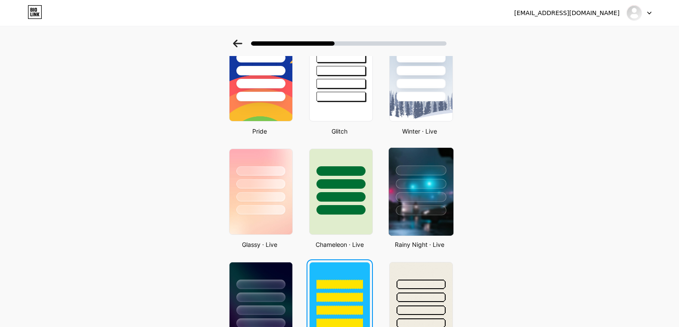 The height and width of the screenshot is (327, 679). What do you see at coordinates (420, 131) in the screenshot?
I see `div: Winter · Live` at bounding box center [420, 131].